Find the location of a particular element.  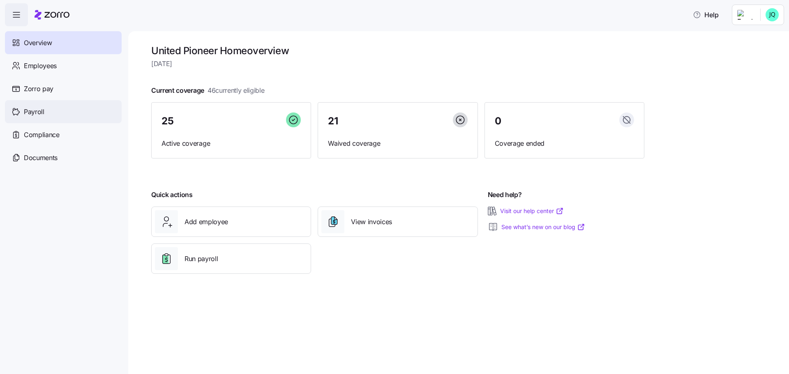

span: Employees is located at coordinates (40, 66).